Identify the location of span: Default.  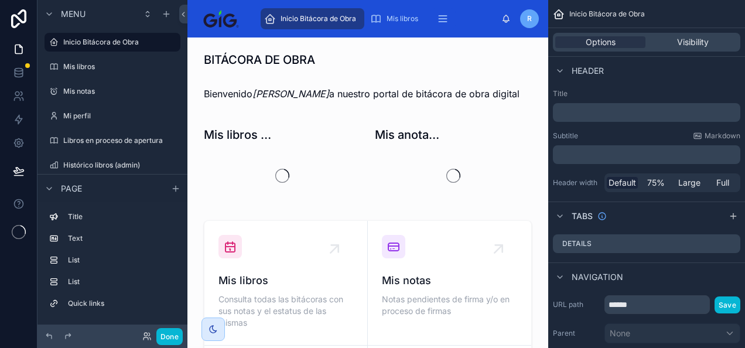
(622, 183).